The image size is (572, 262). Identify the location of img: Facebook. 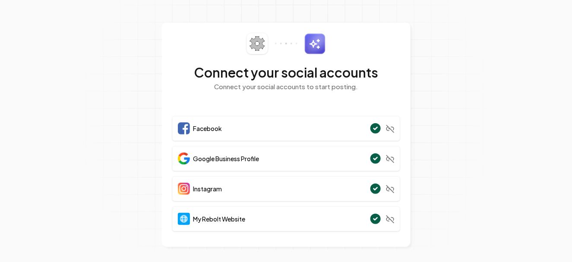
(184, 129).